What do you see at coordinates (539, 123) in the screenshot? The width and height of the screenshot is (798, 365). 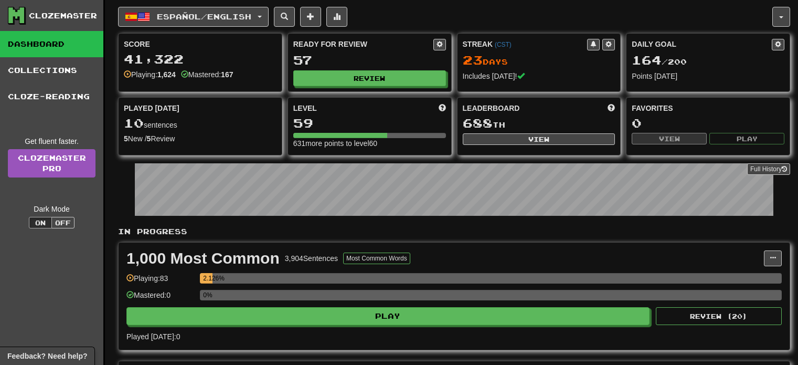 I see `div: th` at bounding box center [539, 123].